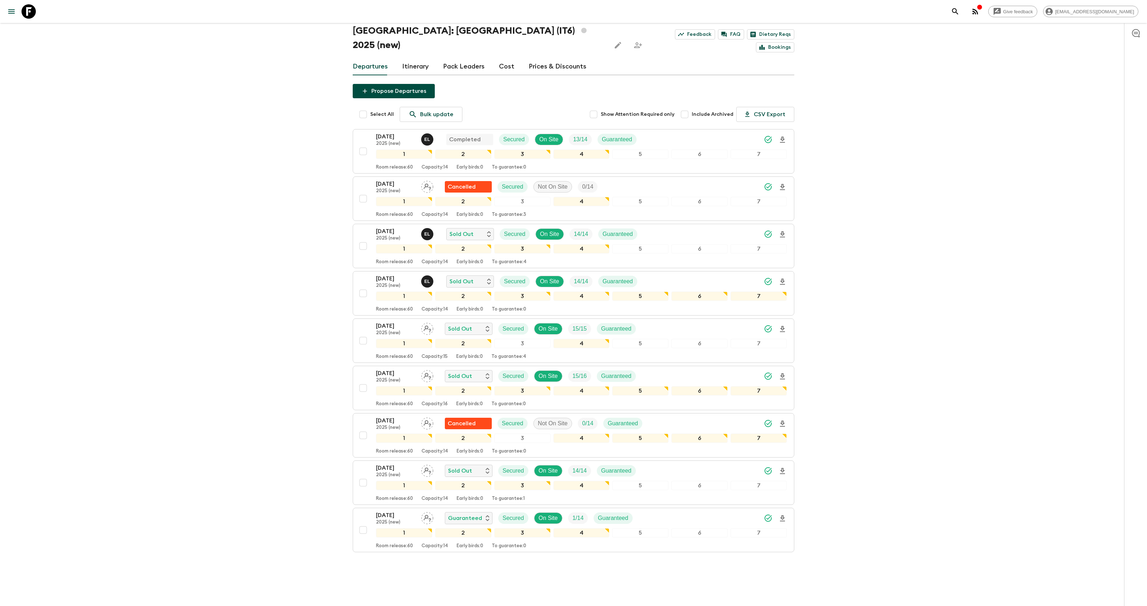 The height and width of the screenshot is (606, 1147). I want to click on a: Departures, so click(370, 67).